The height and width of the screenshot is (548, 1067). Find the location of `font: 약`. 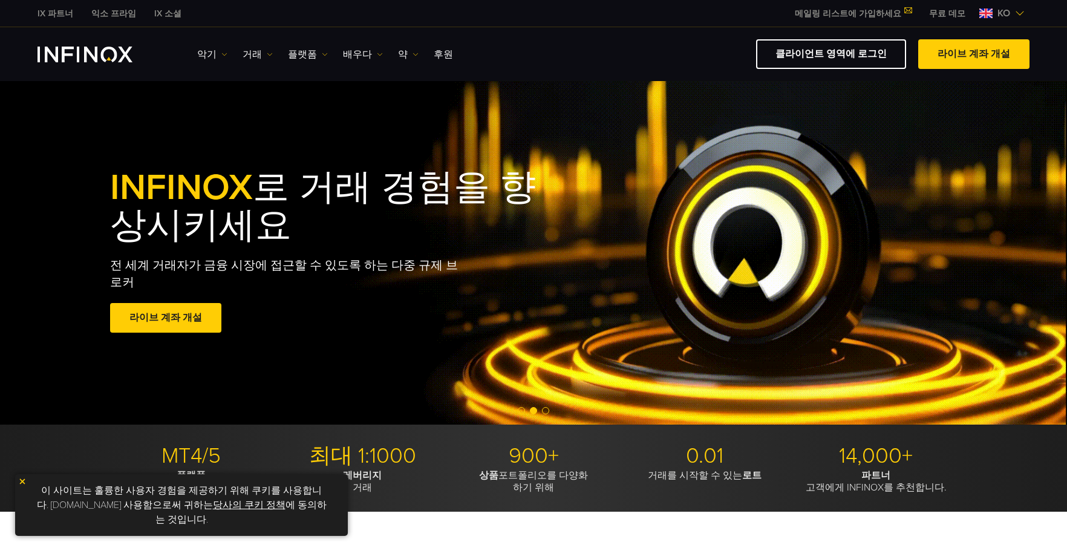

font: 약 is located at coordinates (403, 54).